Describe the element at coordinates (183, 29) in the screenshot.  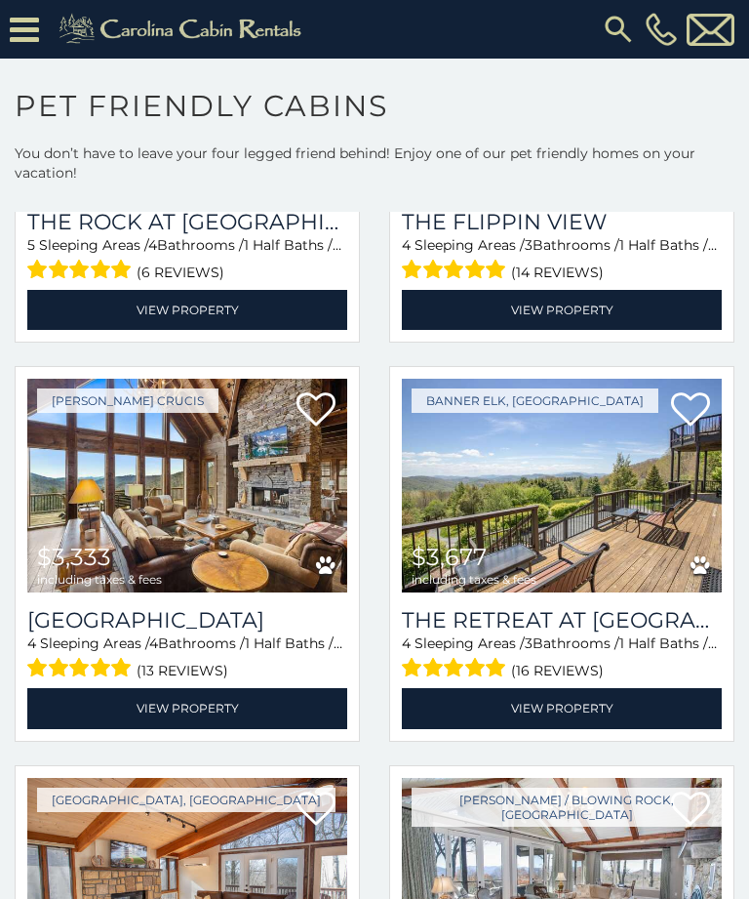
I see `img: Khaki-logo.png` at that location.